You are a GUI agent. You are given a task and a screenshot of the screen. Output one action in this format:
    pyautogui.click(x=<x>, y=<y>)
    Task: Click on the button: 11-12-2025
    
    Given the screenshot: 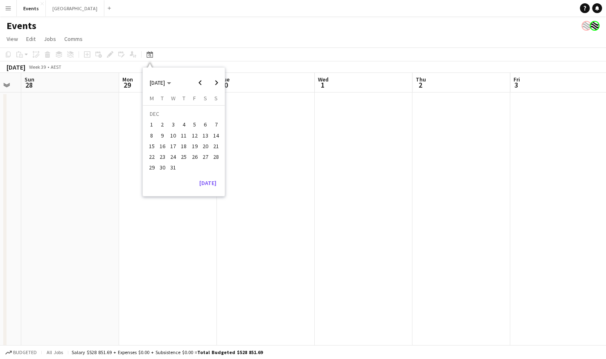 What is the action you would take?
    pyautogui.click(x=184, y=135)
    